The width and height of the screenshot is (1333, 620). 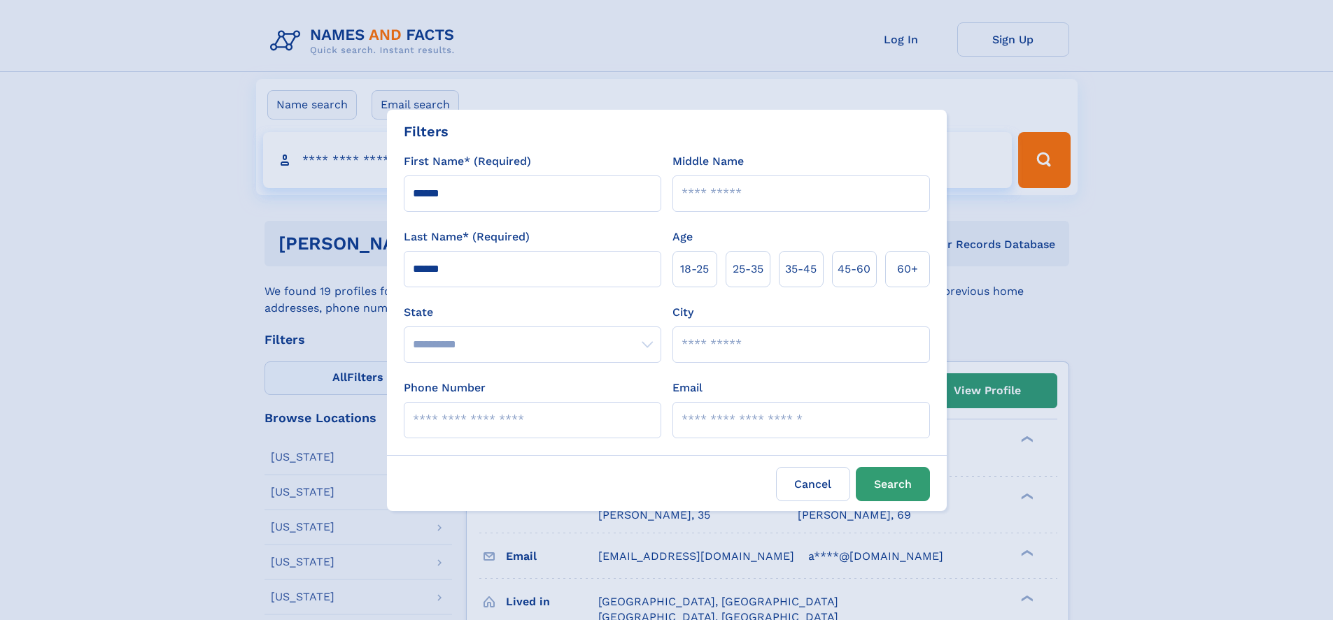 I want to click on button: Search, so click(x=893, y=484).